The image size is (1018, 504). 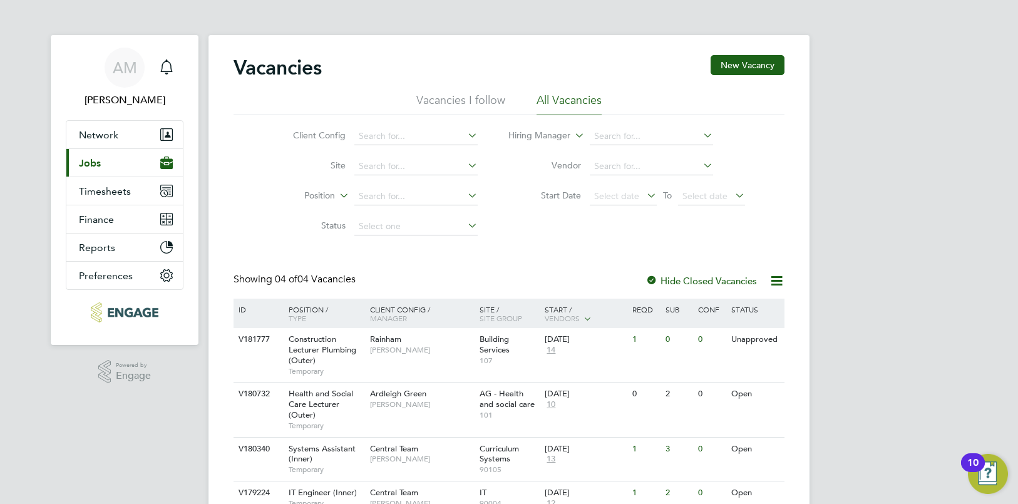 I want to click on span: 04 of, so click(x=286, y=279).